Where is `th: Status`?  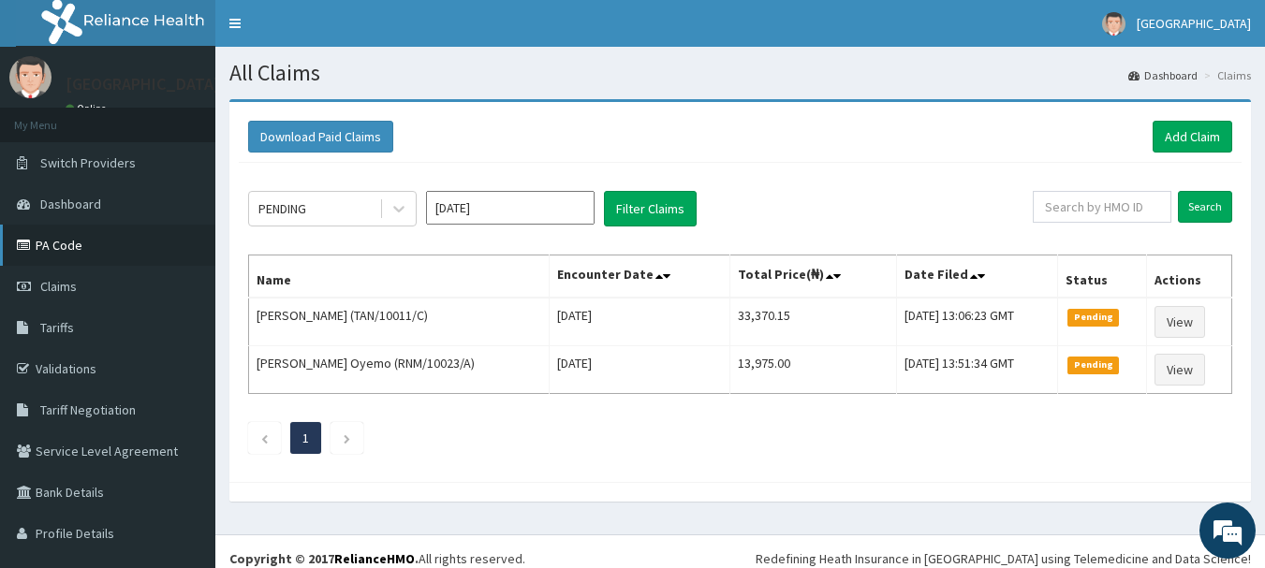
th: Status is located at coordinates (1102, 277).